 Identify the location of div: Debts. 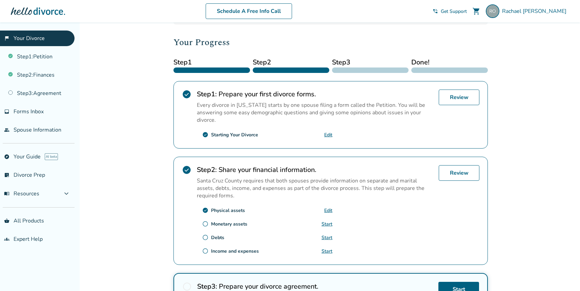
(218, 237).